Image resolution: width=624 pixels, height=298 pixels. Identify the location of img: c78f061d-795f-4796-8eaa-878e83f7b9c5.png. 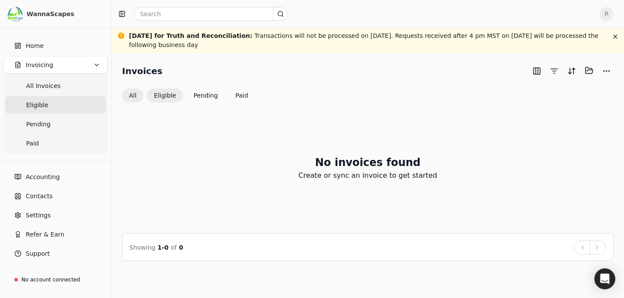
(15, 14).